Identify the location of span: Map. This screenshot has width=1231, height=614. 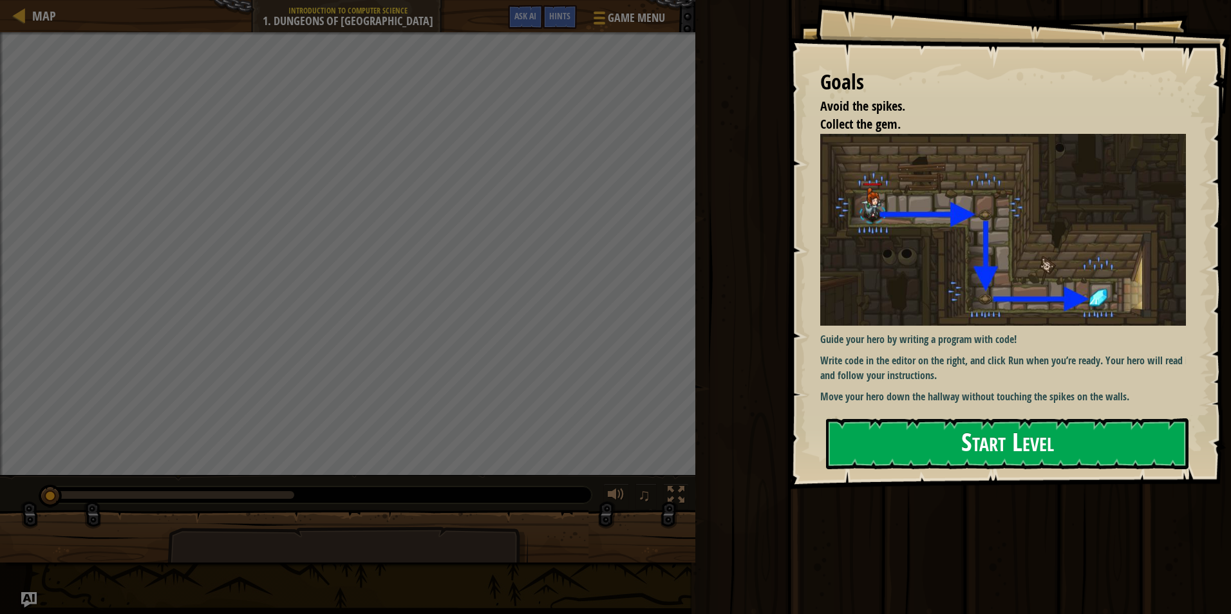
(44, 15).